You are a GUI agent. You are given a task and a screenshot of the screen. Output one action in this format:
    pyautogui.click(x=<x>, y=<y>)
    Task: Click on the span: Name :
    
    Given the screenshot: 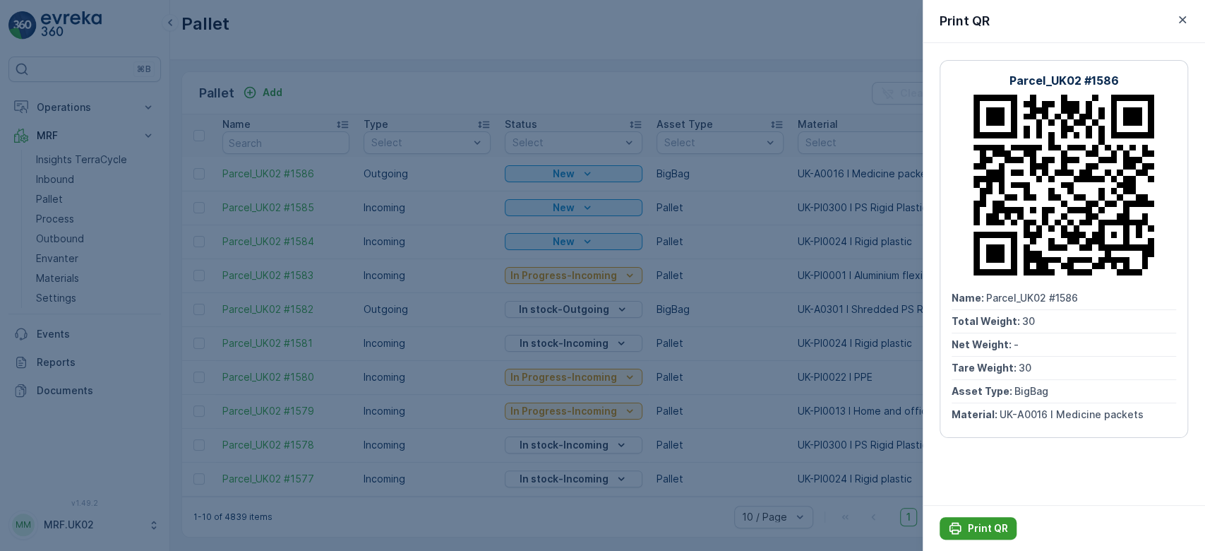 What is the action you would take?
    pyautogui.click(x=969, y=297)
    